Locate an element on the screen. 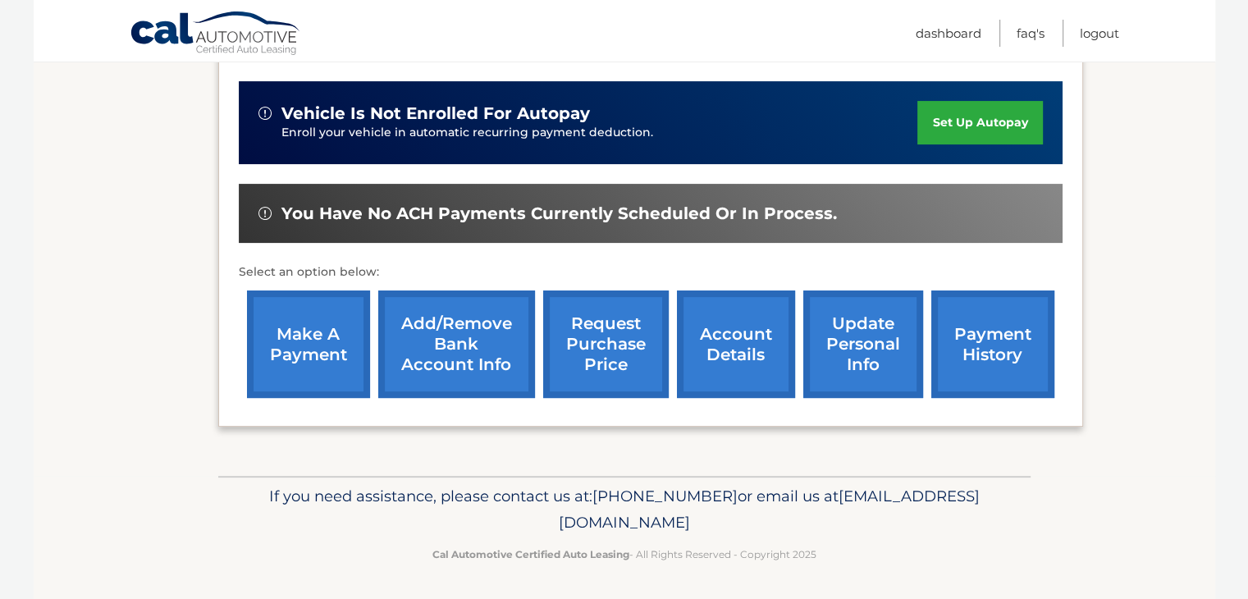  a: Cal Automotive is located at coordinates (216, 34).